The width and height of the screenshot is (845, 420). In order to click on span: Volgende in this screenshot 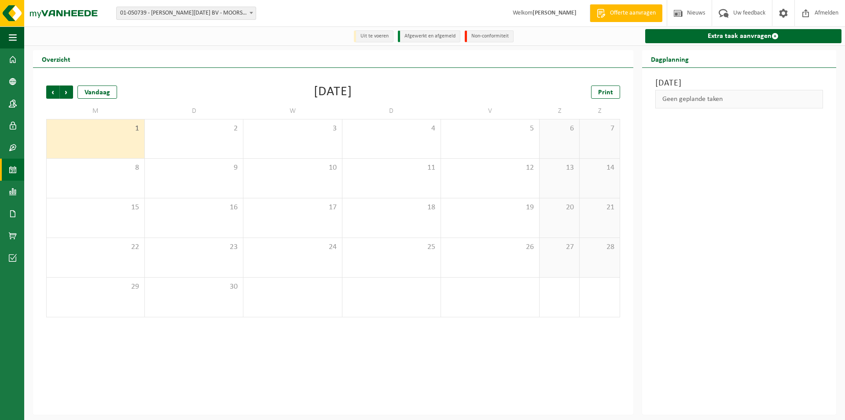, I will do `click(66, 92)`.